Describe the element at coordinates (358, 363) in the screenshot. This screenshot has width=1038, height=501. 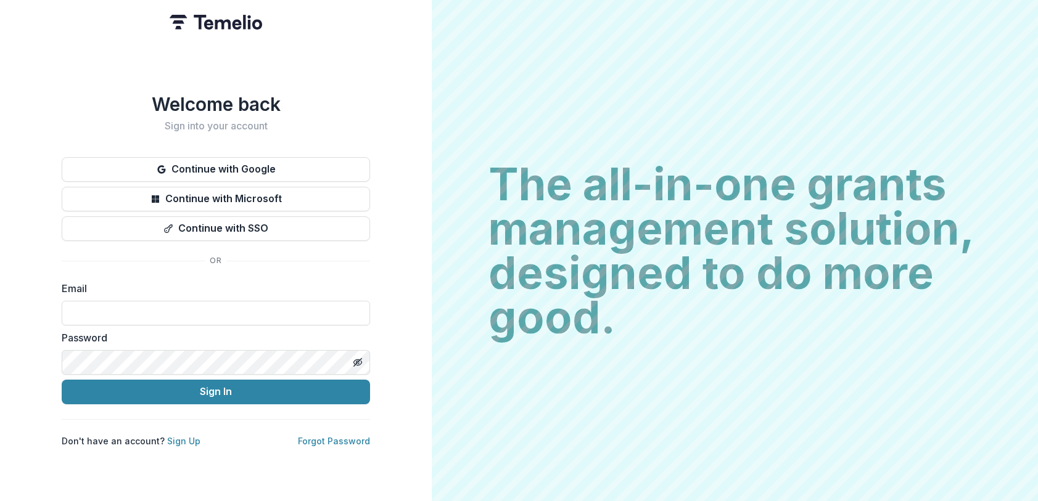
I see `button: Toggle password visibility` at that location.